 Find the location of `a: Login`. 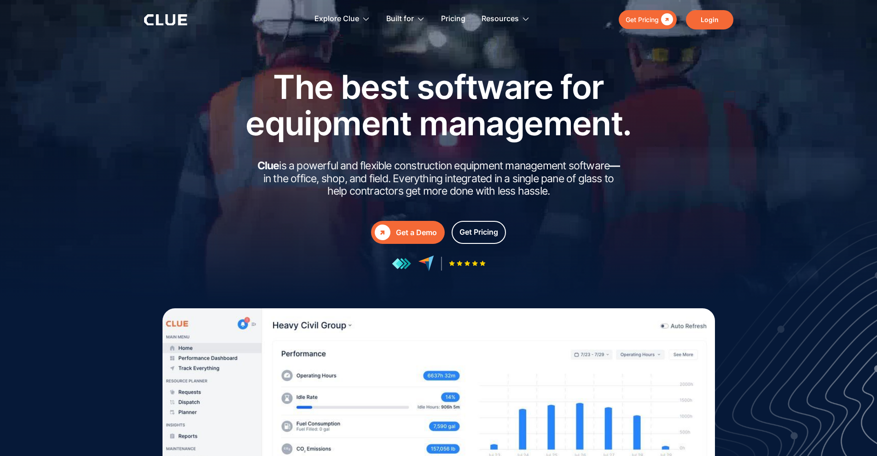

a: Login is located at coordinates (710, 20).